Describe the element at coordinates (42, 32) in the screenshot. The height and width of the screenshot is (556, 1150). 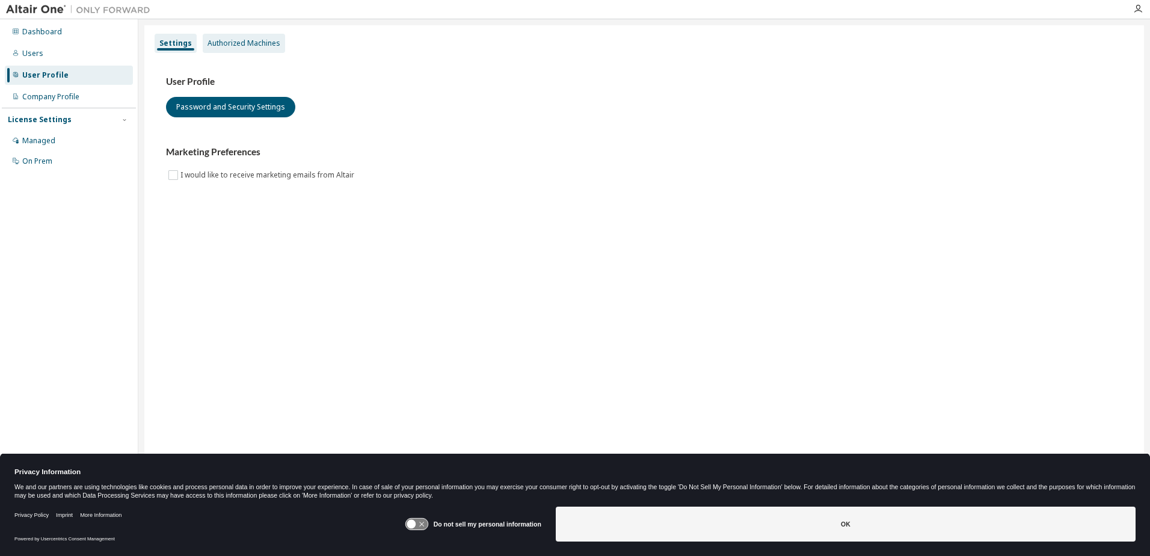
I see `div: Dashboard` at that location.